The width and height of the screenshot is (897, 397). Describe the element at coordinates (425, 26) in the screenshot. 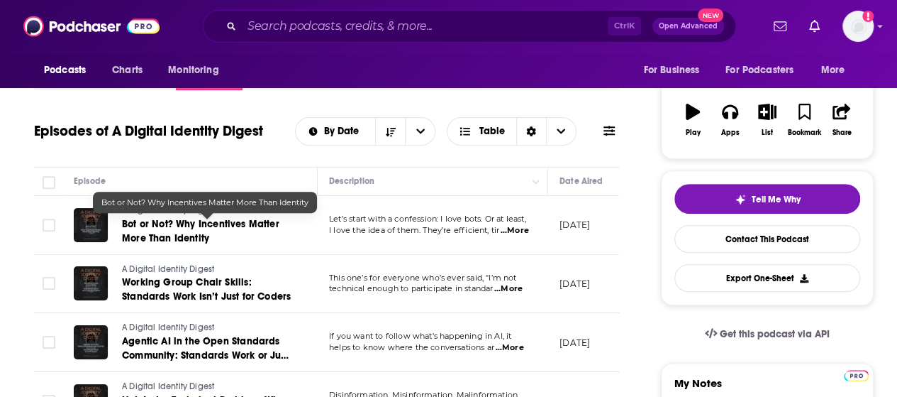

I see `input: Search podcasts, credits, & more...` at that location.